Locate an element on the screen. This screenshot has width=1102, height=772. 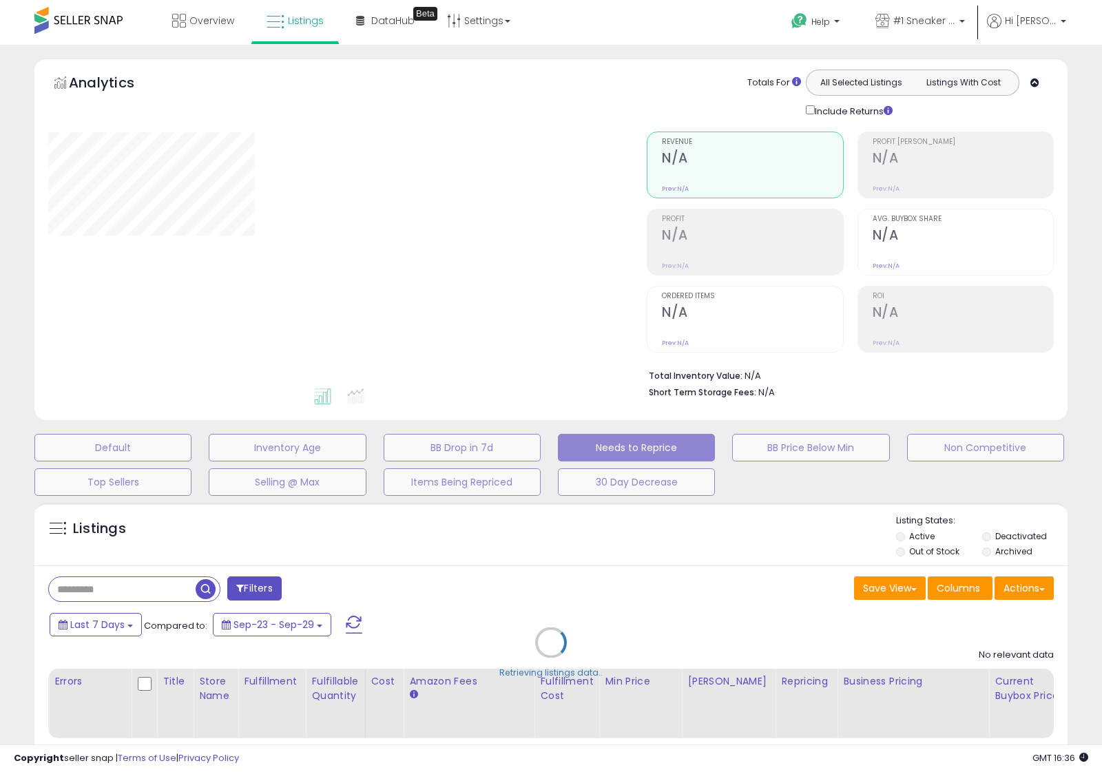
button: BB Price Below Min is located at coordinates (810, 448).